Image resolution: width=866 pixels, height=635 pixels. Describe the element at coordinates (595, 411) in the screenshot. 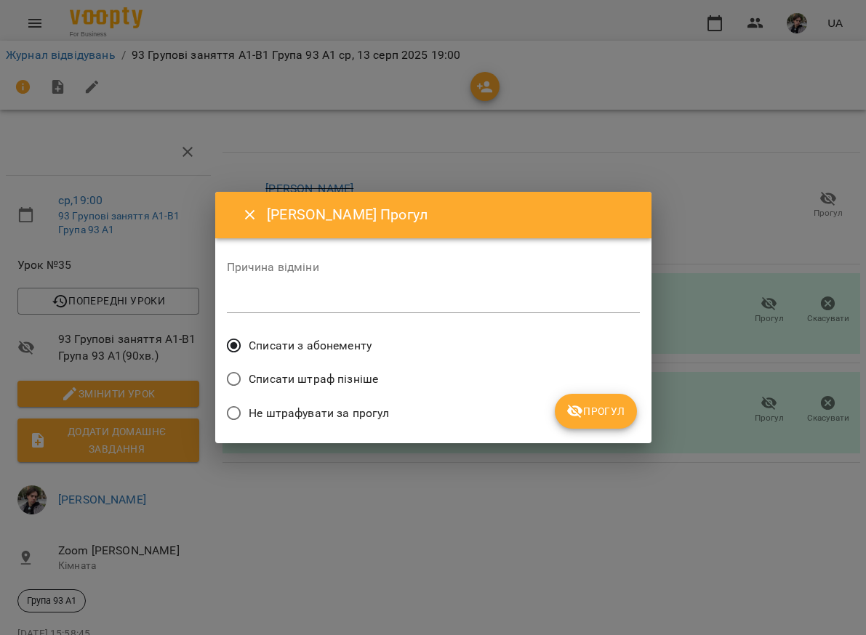

I see `button: Прогул` at that location.